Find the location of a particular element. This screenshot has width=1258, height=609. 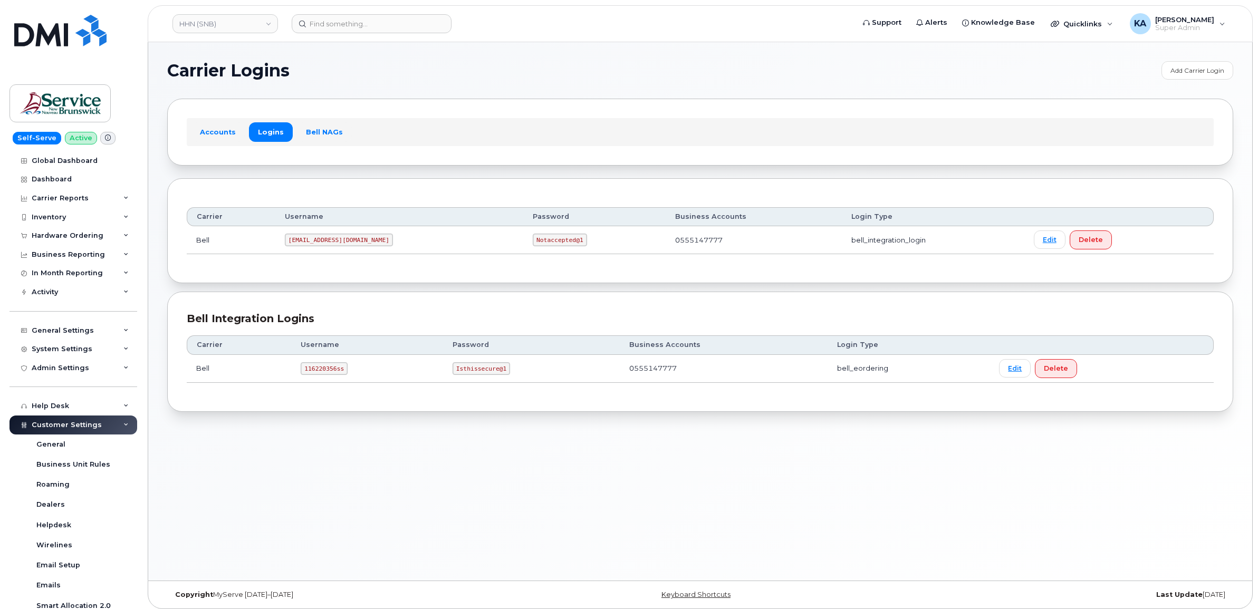

strong: Last Update is located at coordinates (1180, 595).